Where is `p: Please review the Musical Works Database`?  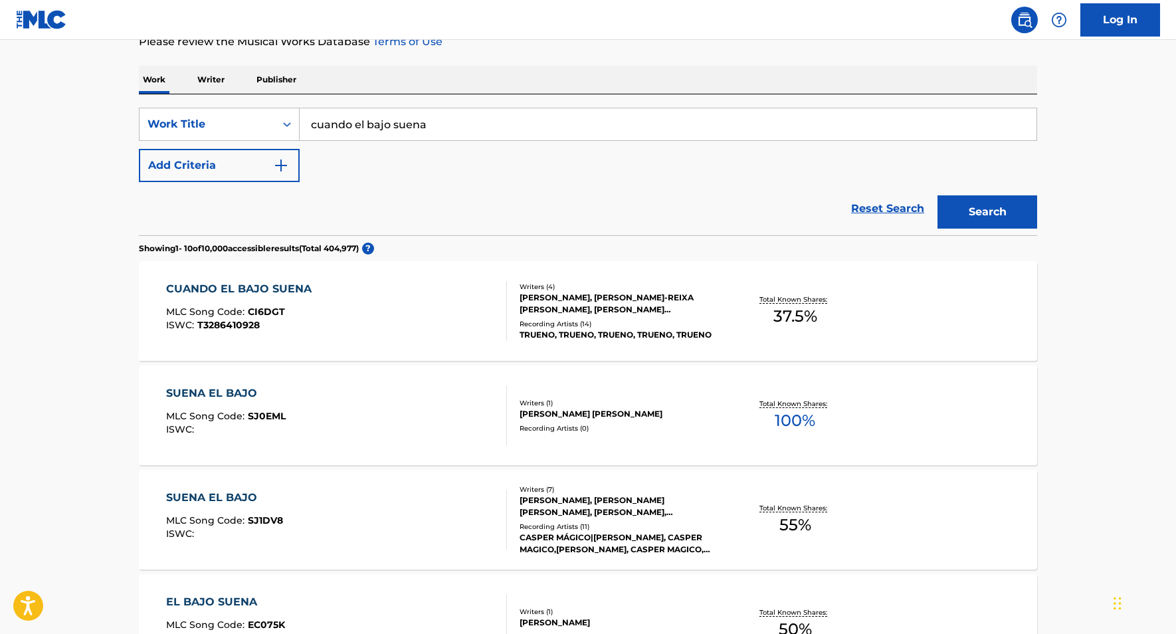
p: Please review the Musical Works Database is located at coordinates (588, 42).